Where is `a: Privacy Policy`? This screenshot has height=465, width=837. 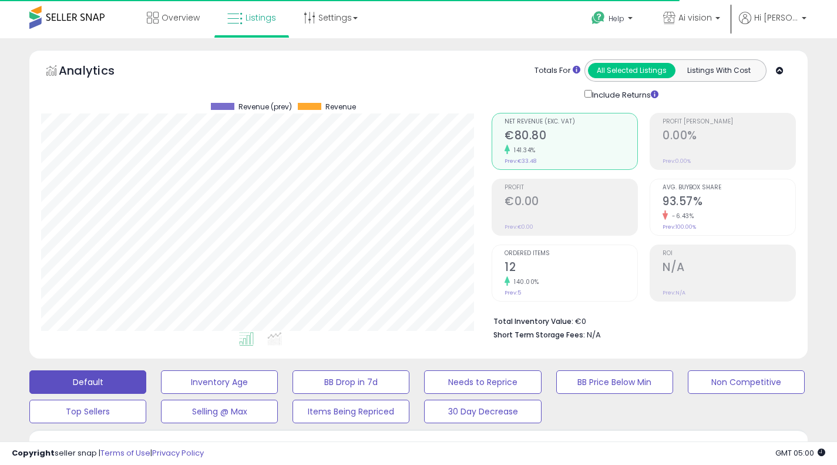
a: Privacy Policy is located at coordinates (178, 452).